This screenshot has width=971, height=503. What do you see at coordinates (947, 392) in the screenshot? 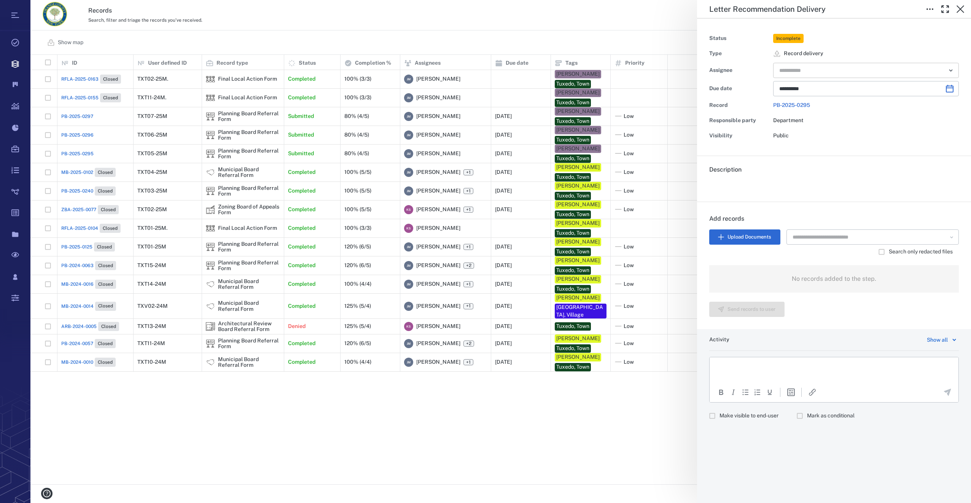
I see `button: Send the comment` at bounding box center [947, 392].